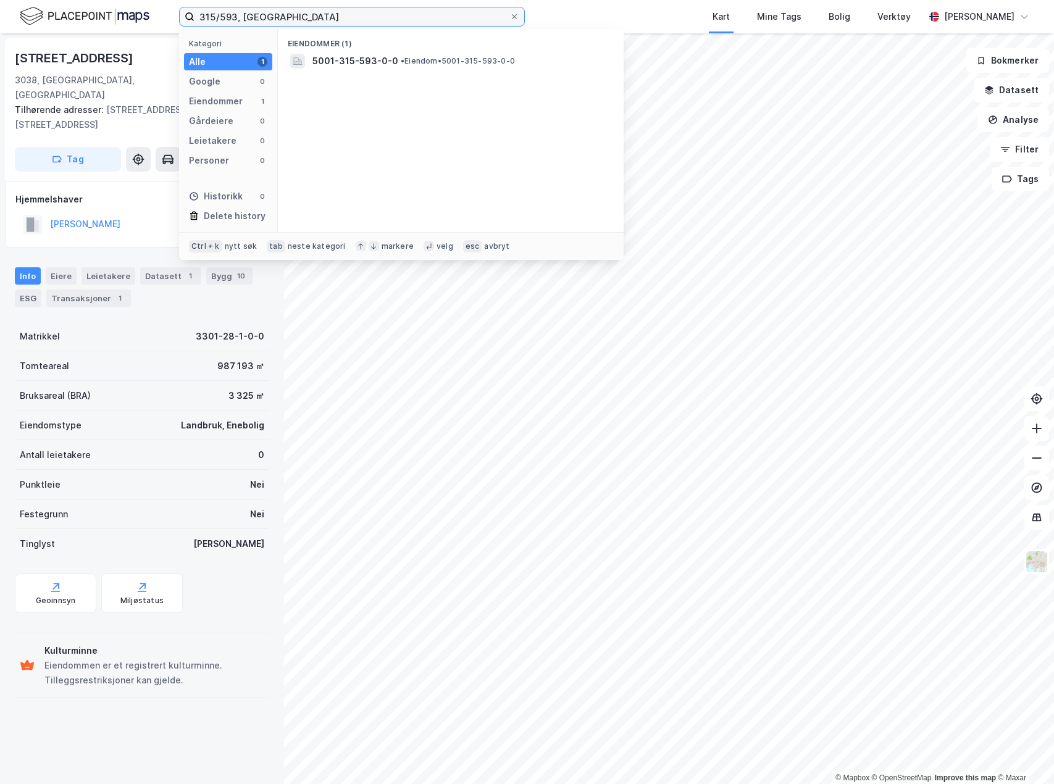 This screenshot has width=1054, height=784. I want to click on div: Kart, so click(721, 17).